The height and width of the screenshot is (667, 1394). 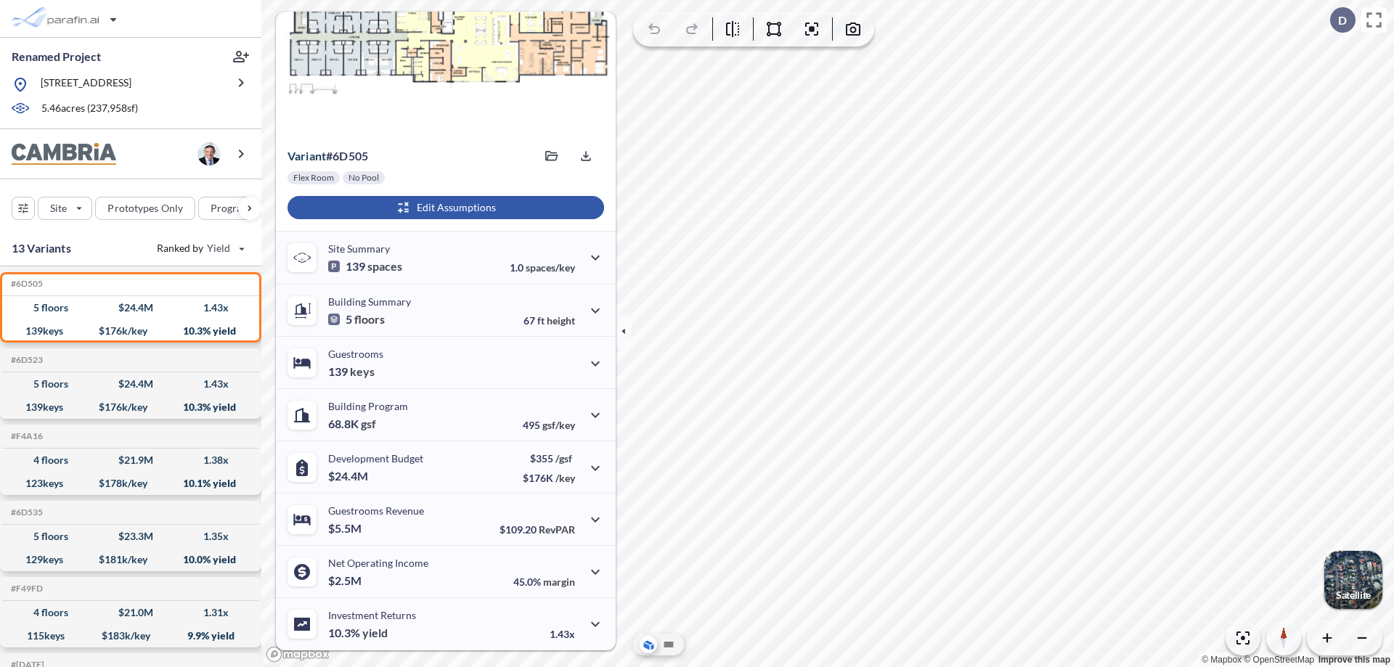 What do you see at coordinates (549, 320) in the screenshot?
I see `p: 67` at bounding box center [549, 320].